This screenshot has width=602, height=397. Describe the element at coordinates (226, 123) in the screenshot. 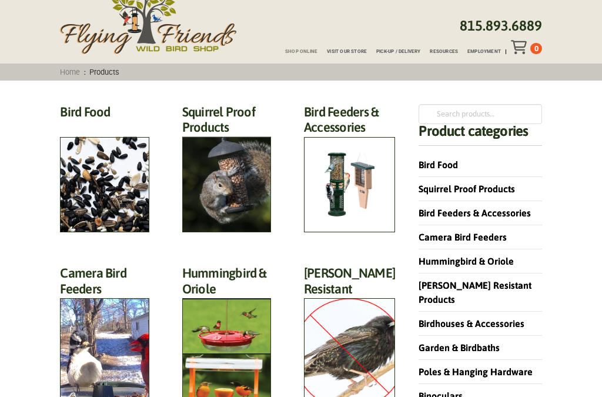

I see `h2: Squirrel Proof Products` at that location.